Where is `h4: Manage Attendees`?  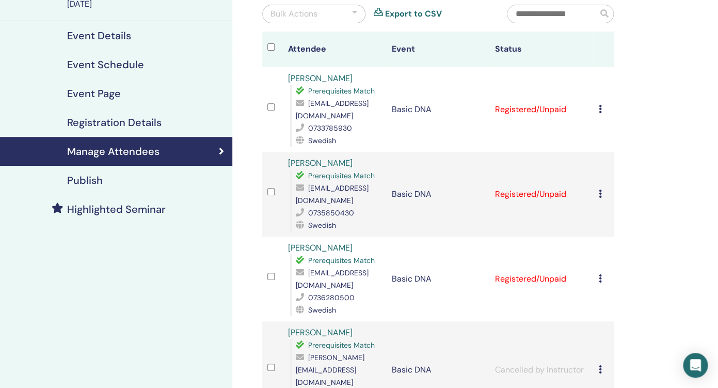 h4: Manage Attendees is located at coordinates (113, 151).